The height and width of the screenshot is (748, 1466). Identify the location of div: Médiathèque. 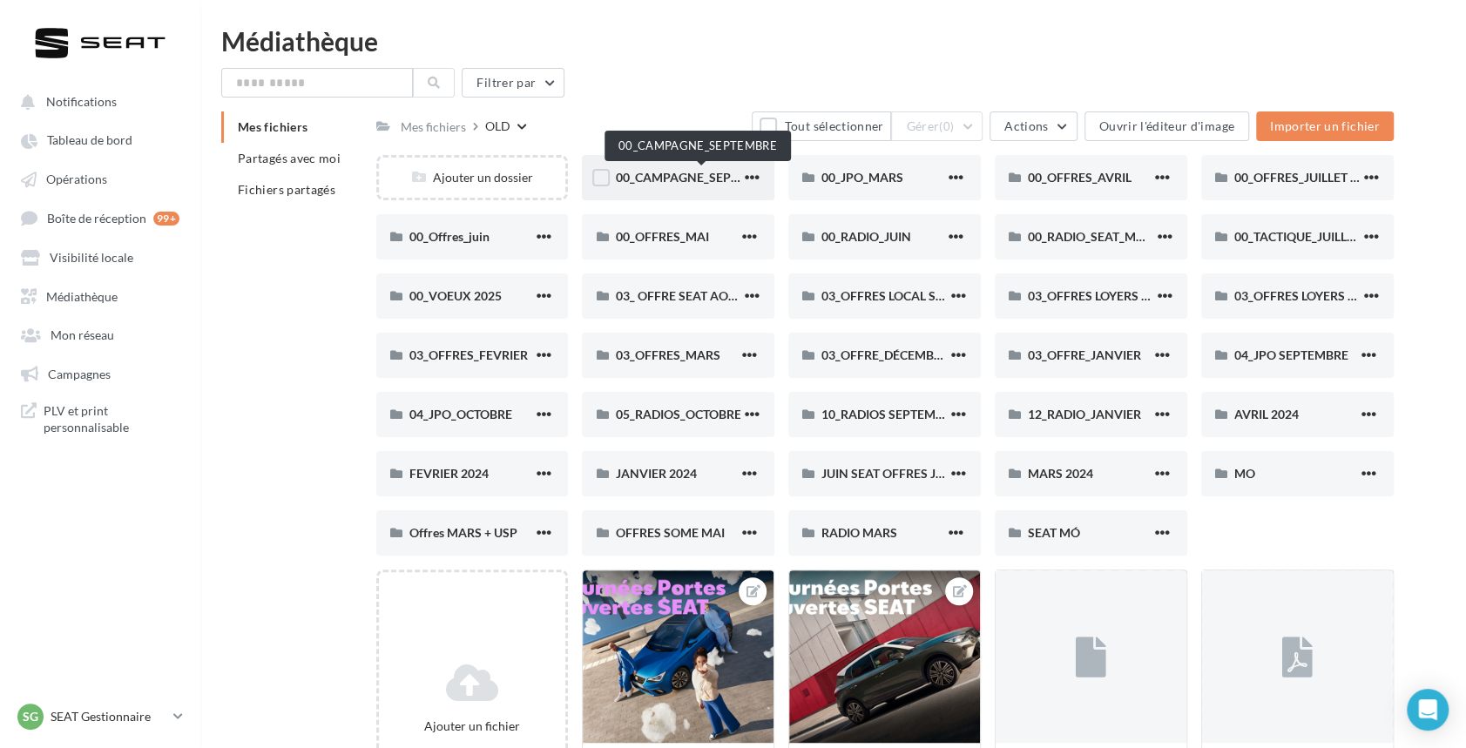
(833, 41).